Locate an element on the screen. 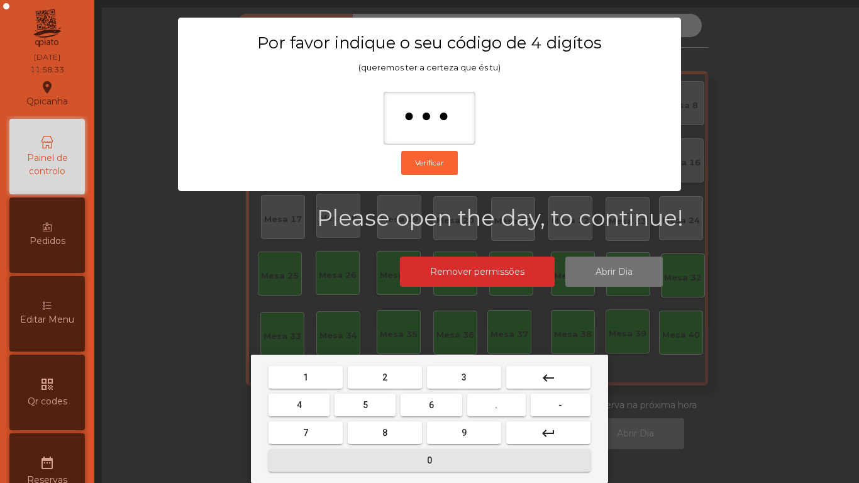  span: 6 is located at coordinates (431, 405).